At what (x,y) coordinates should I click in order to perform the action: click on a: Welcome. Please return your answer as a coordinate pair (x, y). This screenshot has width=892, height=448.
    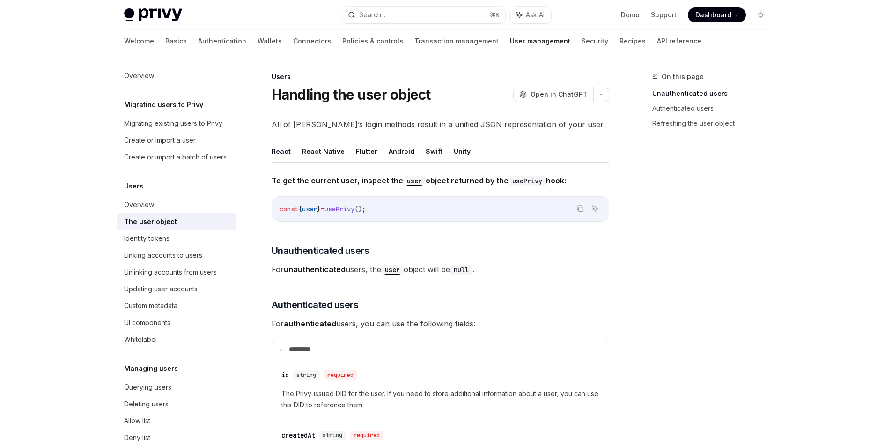
    Looking at the image, I should click on (139, 41).